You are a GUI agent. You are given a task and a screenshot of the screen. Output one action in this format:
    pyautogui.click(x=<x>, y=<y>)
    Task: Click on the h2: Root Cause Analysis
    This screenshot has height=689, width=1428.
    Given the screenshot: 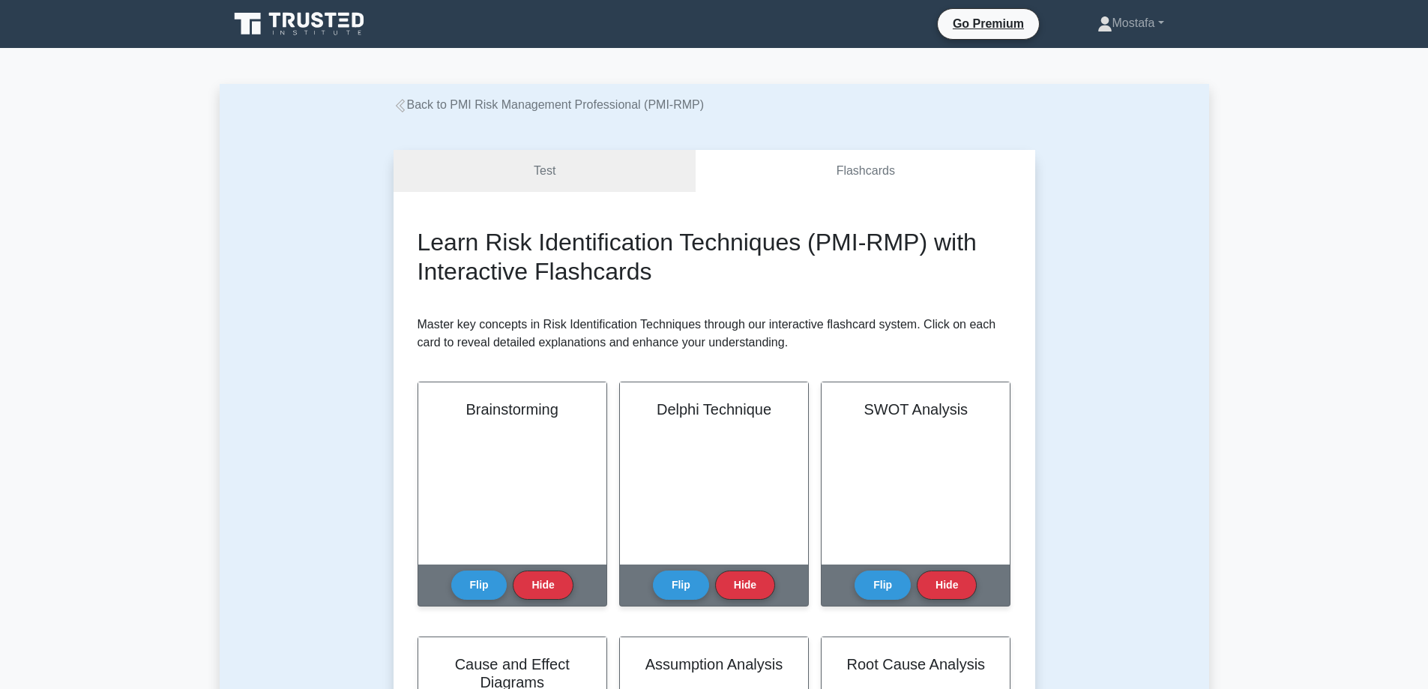 What is the action you would take?
    pyautogui.click(x=915, y=664)
    